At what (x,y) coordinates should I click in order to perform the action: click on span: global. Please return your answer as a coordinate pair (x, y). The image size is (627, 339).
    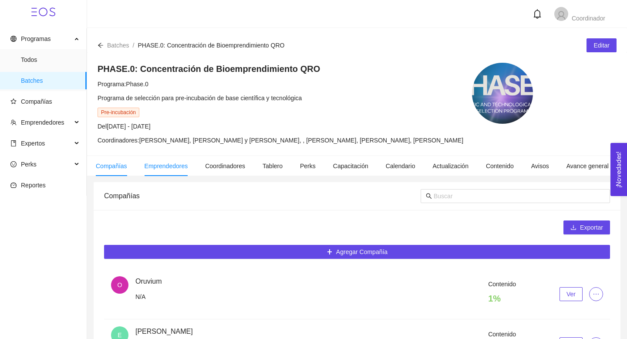
    Looking at the image, I should click on (13, 39).